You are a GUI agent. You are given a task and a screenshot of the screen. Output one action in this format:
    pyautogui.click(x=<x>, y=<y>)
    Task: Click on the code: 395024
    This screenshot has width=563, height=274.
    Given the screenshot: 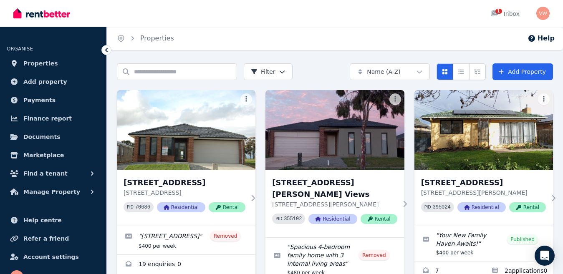 What is the action you would take?
    pyautogui.click(x=441, y=207)
    